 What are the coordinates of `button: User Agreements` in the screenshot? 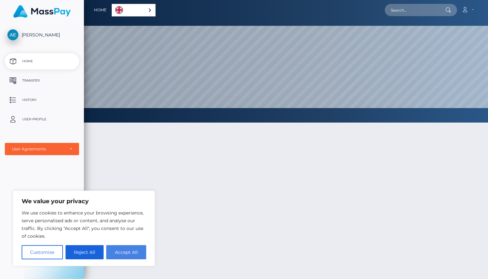 It's located at (42, 149).